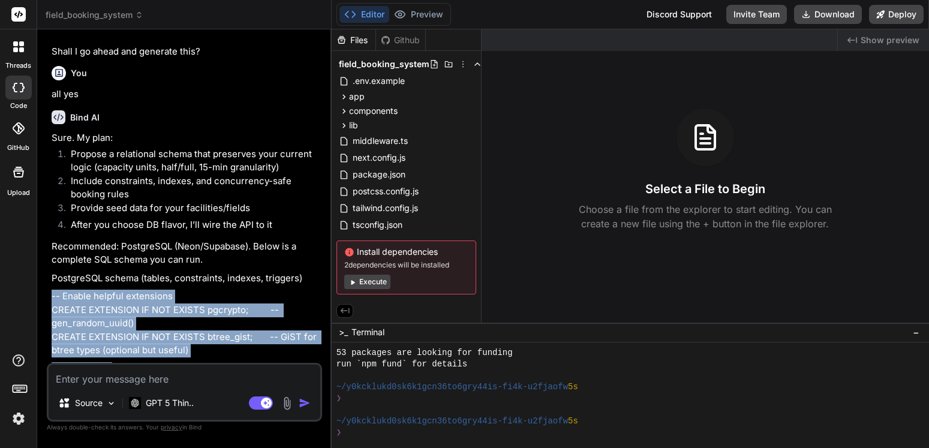 The height and width of the screenshot is (448, 929). Describe the element at coordinates (19, 106) in the screenshot. I see `label: code` at that location.